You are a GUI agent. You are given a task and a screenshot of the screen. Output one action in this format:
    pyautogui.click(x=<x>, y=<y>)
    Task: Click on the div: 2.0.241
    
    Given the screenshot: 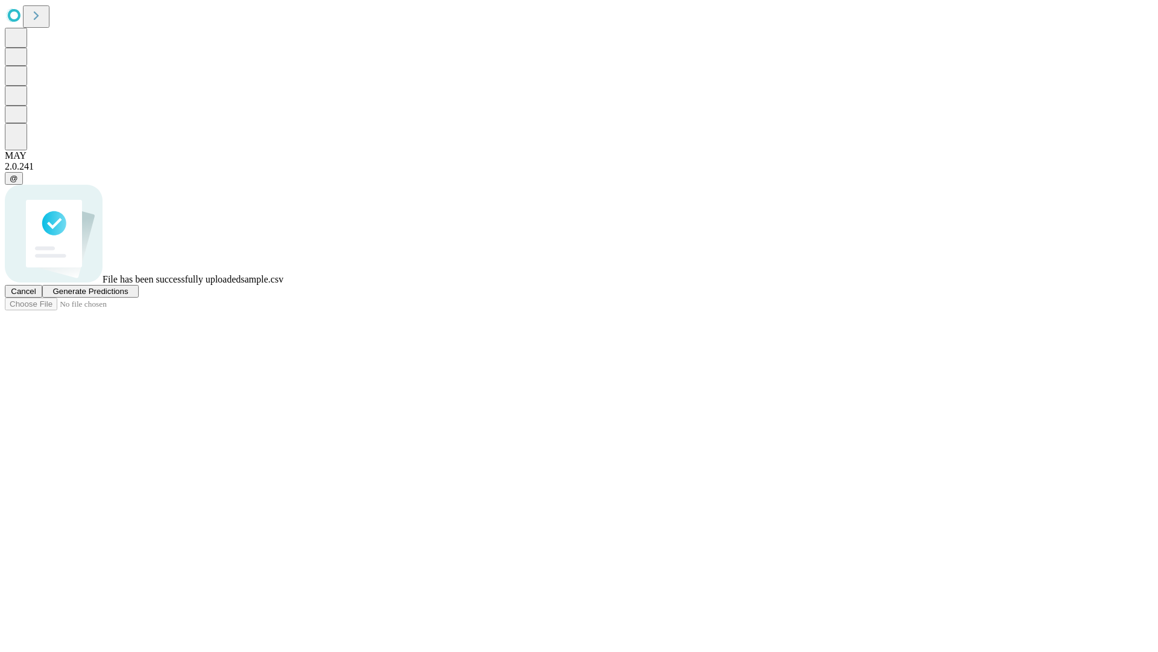 What is the action you would take?
    pyautogui.click(x=579, y=167)
    